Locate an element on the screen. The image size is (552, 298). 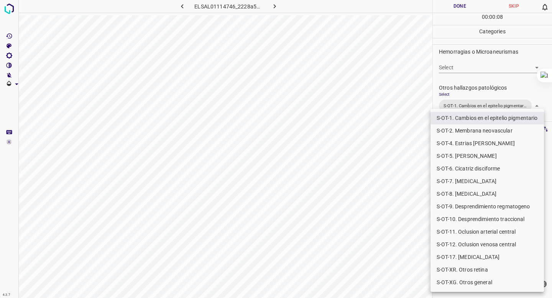
li: S-OT-XR. Otros retina is located at coordinates (487, 270).